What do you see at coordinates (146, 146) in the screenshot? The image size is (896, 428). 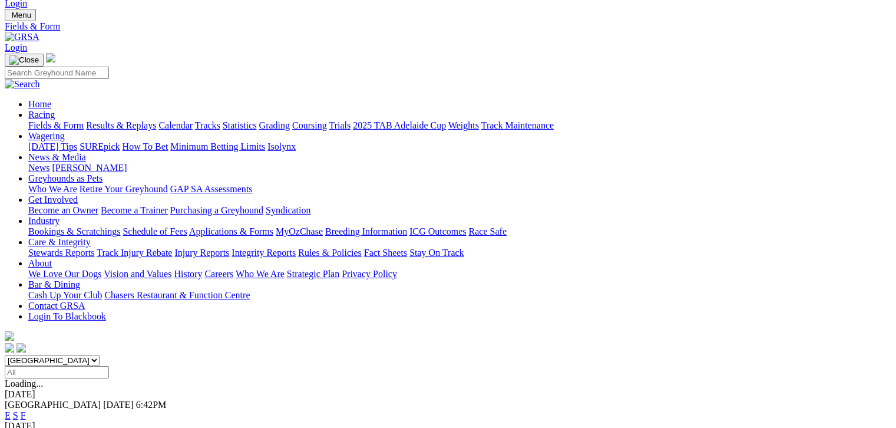 I see `a: How To Bet` at bounding box center [146, 146].